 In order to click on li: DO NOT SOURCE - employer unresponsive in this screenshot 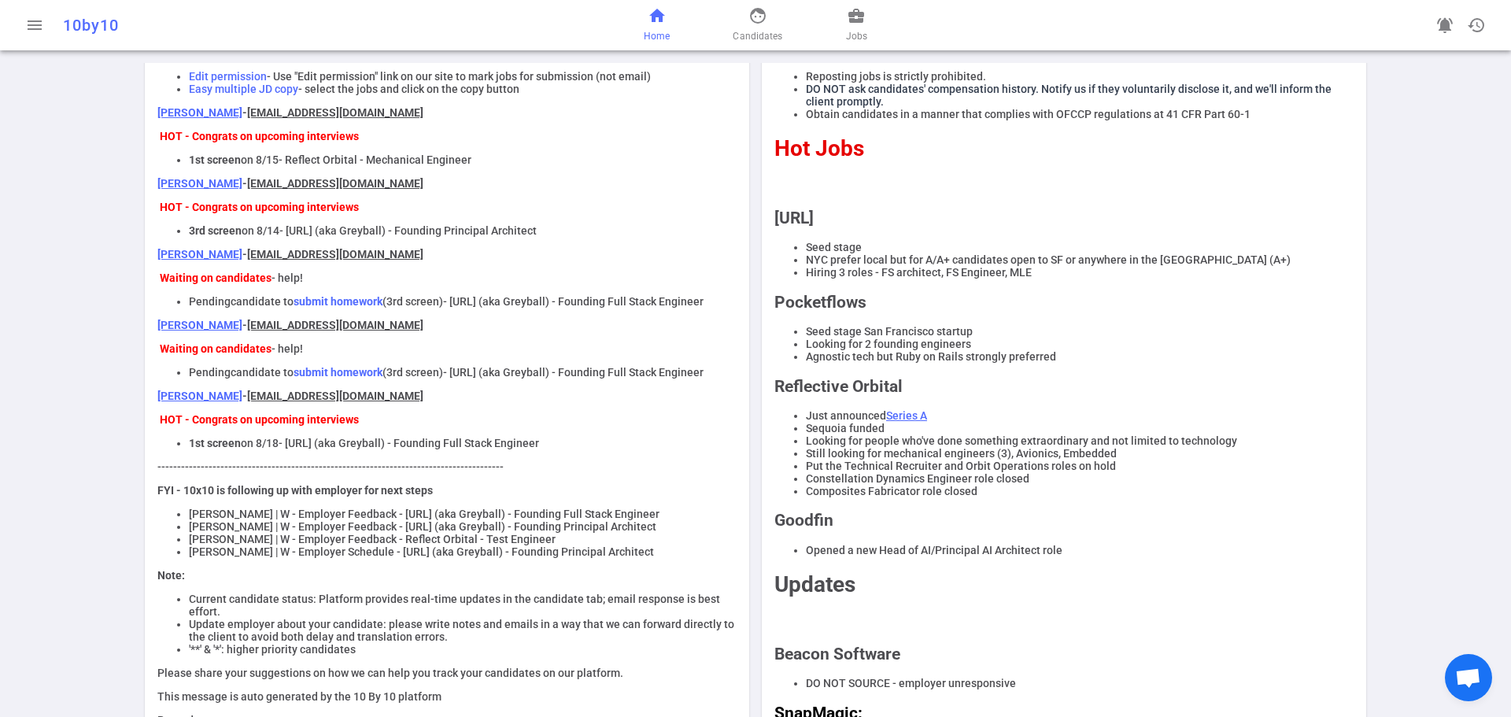, I will do `click(1080, 683)`.